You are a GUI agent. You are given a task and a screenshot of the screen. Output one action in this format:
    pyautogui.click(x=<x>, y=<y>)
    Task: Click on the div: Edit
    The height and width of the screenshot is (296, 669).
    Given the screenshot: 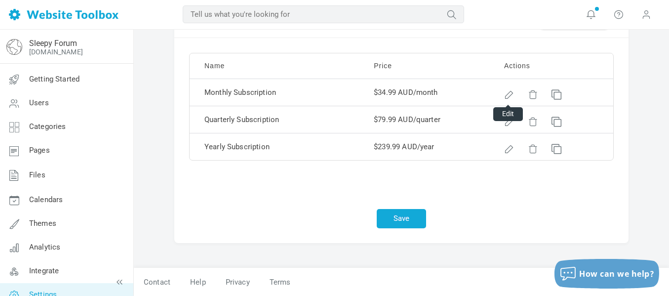 What is the action you would take?
    pyautogui.click(x=508, y=114)
    